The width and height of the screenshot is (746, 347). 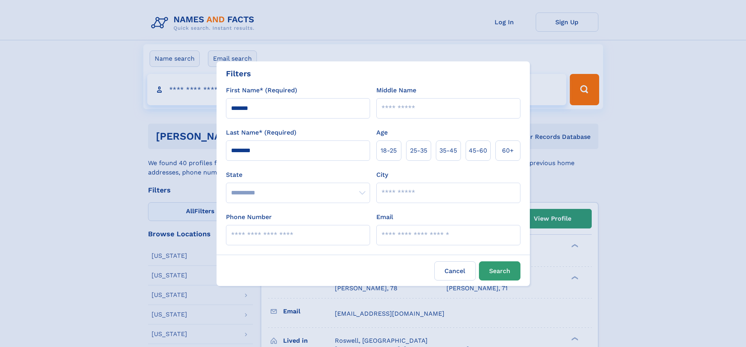 What do you see at coordinates (382, 133) in the screenshot?
I see `label: Age` at bounding box center [382, 133].